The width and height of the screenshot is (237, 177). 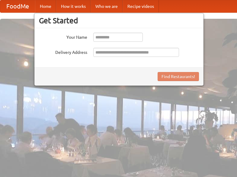 I want to click on label: Delivery Address, so click(x=63, y=51).